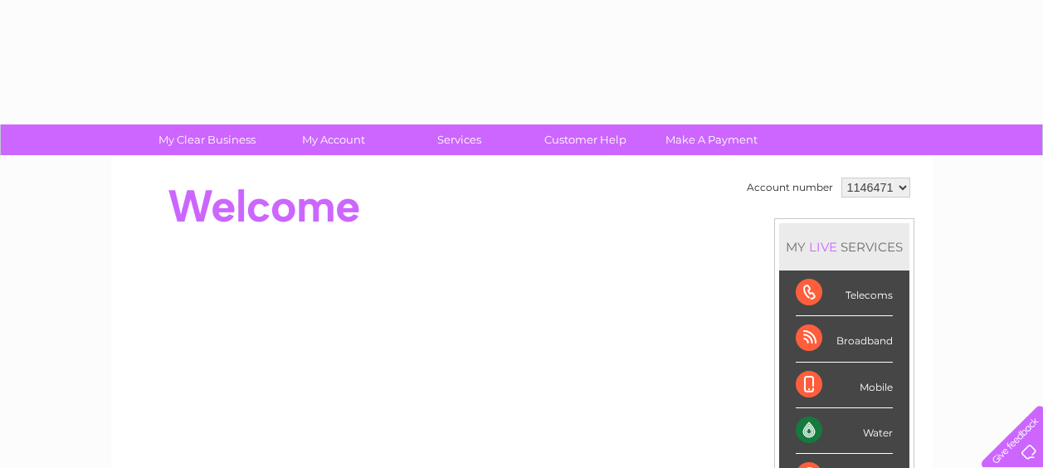  Describe the element at coordinates (823, 246) in the screenshot. I see `div: LIVE` at that location.